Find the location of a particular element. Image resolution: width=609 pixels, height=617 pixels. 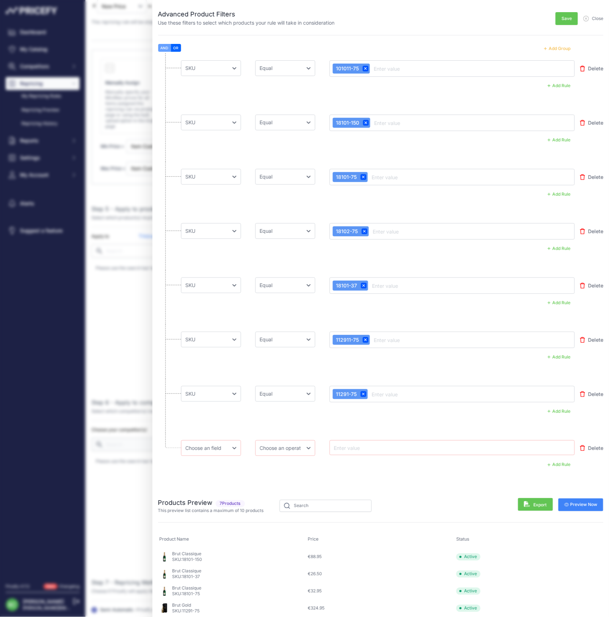

button: Add Group is located at coordinates (557, 49).